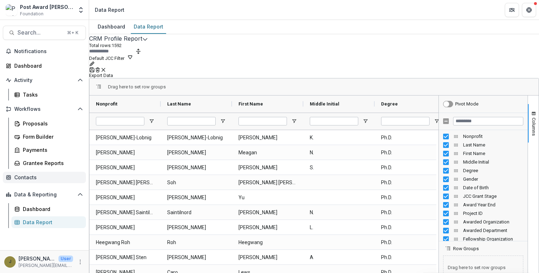  I want to click on div: Gender Column, so click(483, 179).